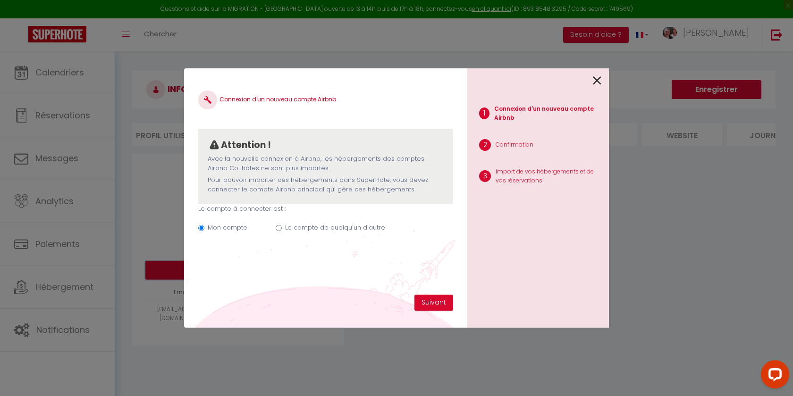  What do you see at coordinates (326, 209) in the screenshot?
I see `p: Le compte à connecter est :` at bounding box center [326, 209].